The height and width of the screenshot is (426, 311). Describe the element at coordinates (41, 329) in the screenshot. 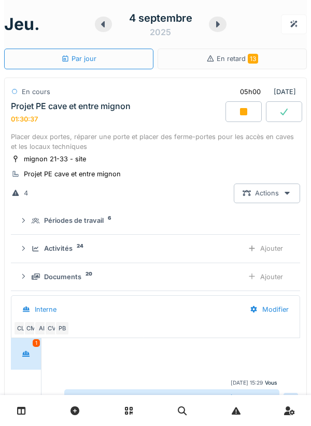

I see `div: AI` at that location.